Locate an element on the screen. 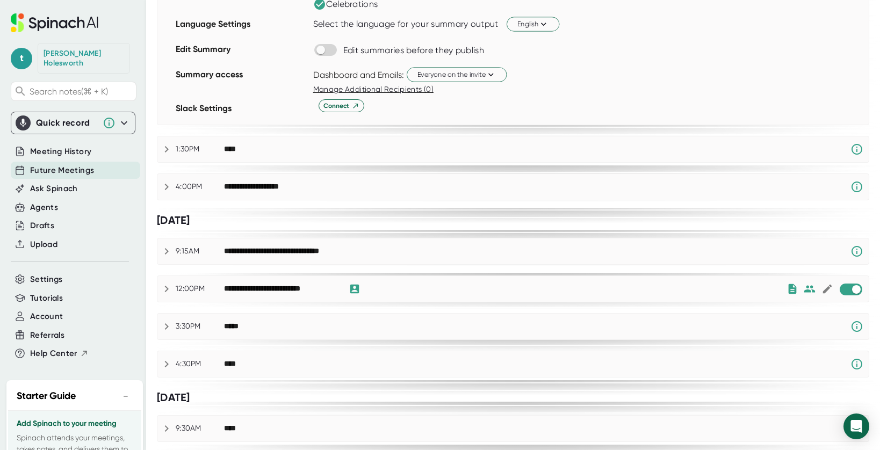 The width and height of the screenshot is (880, 450). div: Dashboard and Emails: is located at coordinates (358, 75).